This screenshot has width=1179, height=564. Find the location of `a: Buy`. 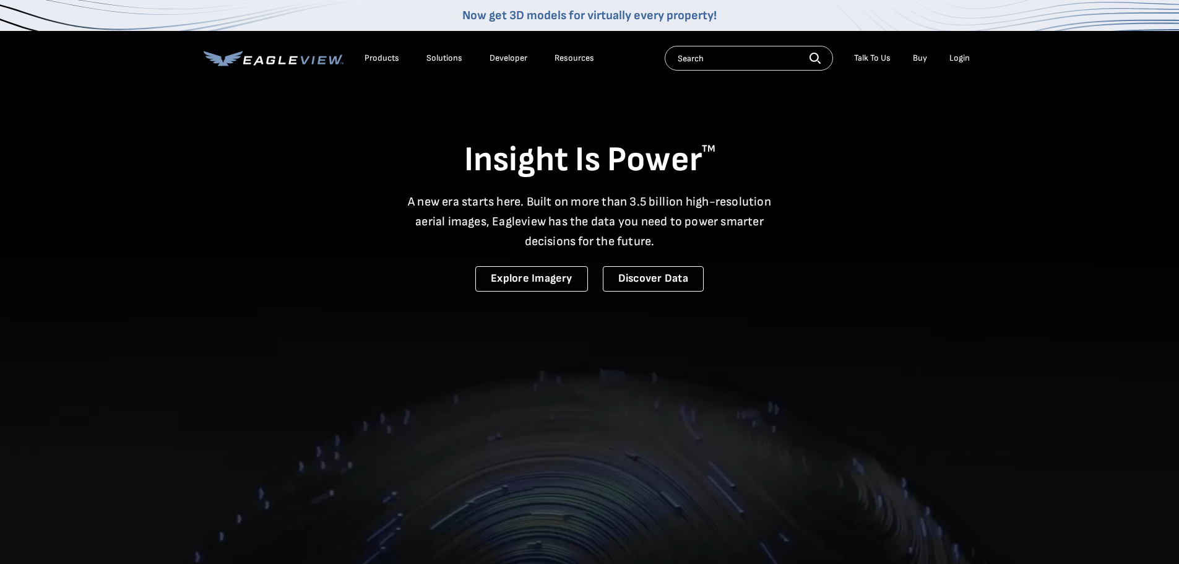

a: Buy is located at coordinates (920, 58).